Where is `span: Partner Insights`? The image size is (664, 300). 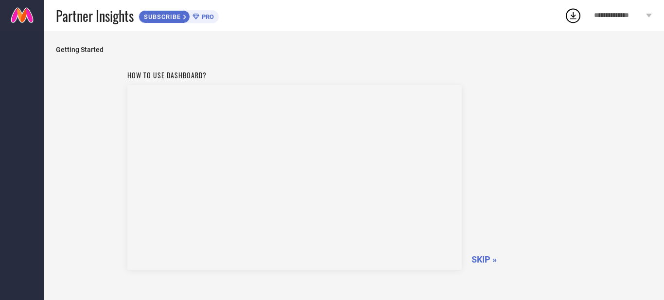 span: Partner Insights is located at coordinates (95, 16).